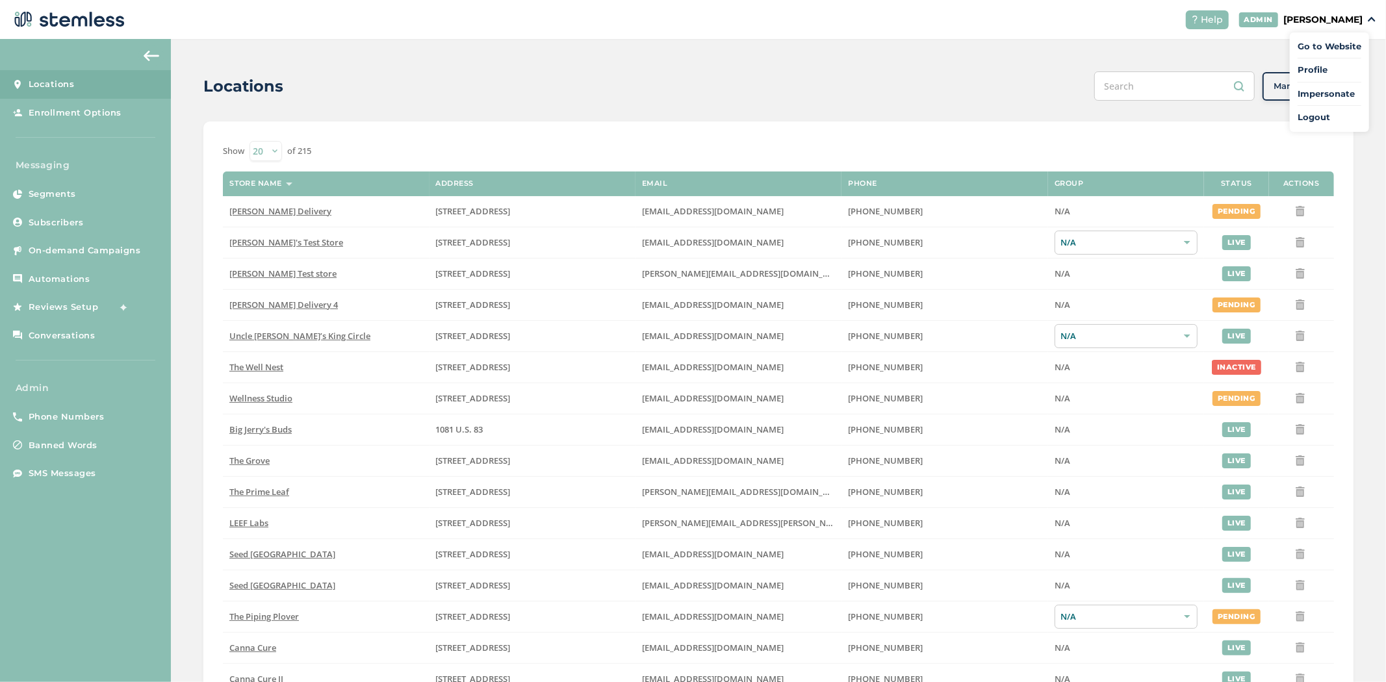 This screenshot has width=1386, height=682. I want to click on label: info@bigjerrysbuds.com, so click(738, 429).